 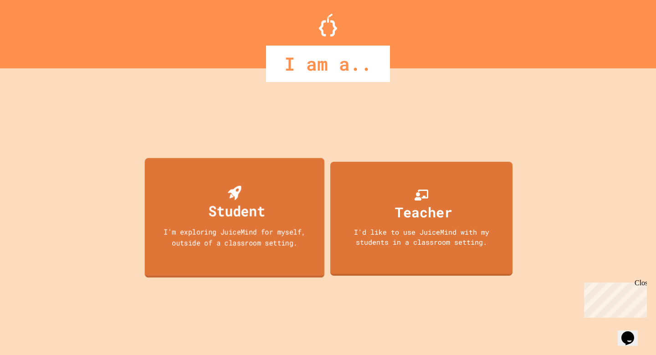 What do you see at coordinates (328, 25) in the screenshot?
I see `img: Logo.svg` at bounding box center [328, 25].